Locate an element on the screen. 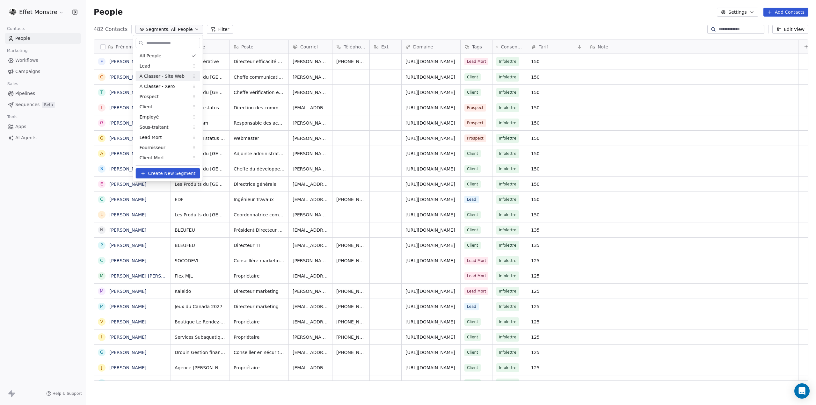 The image size is (816, 405). span: Client is located at coordinates (146, 107).